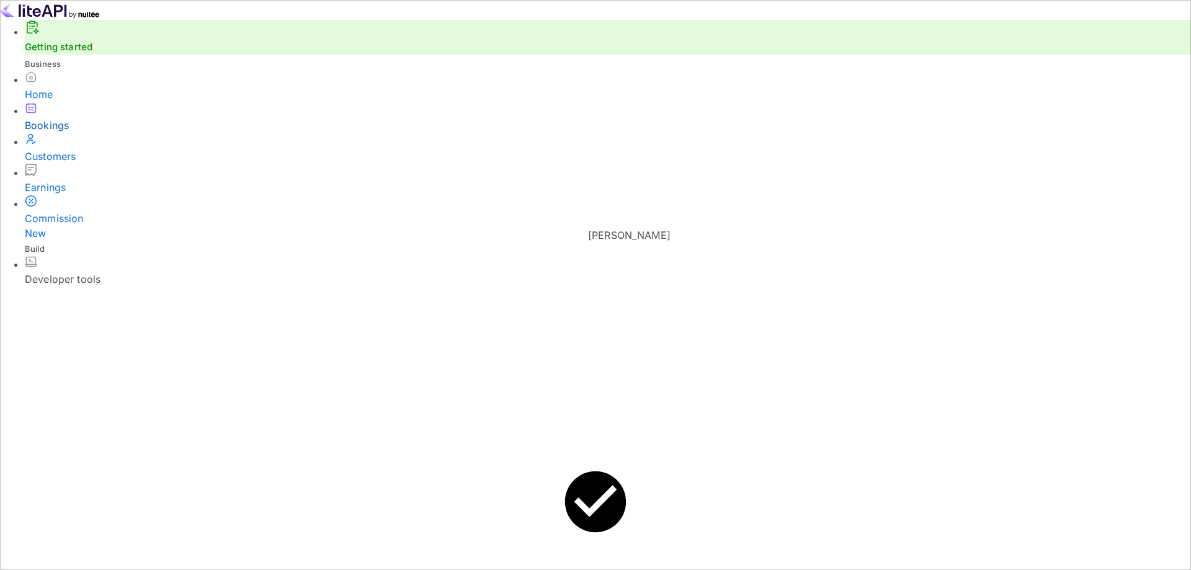  I want to click on a: CommissionNew, so click(608, 218).